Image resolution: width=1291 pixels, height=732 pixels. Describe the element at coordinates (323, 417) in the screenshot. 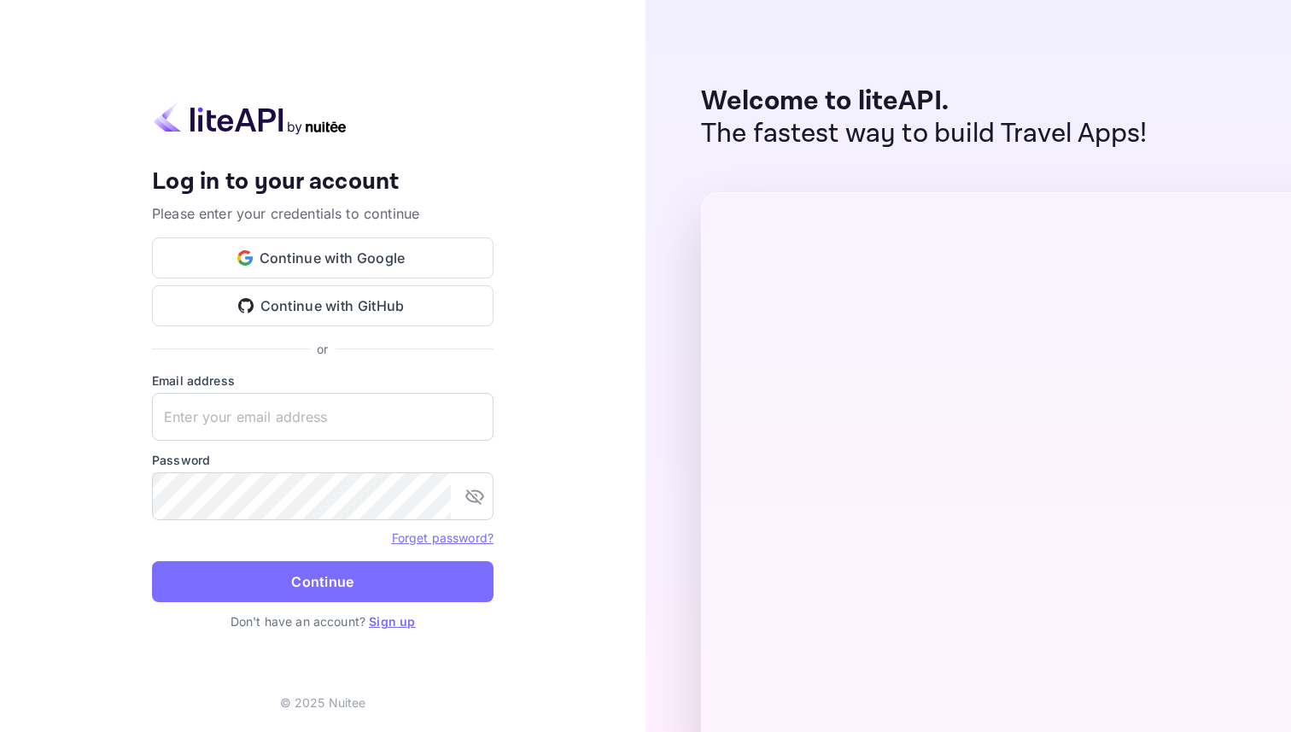

I see `input: Enter your email address` at that location.